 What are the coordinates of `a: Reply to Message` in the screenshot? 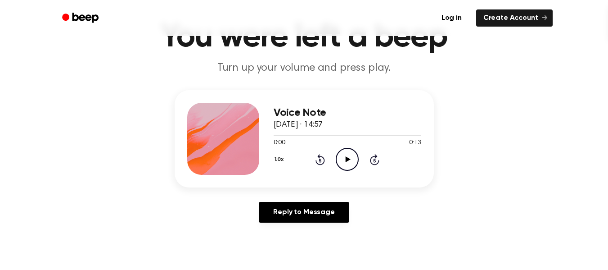 It's located at (304, 212).